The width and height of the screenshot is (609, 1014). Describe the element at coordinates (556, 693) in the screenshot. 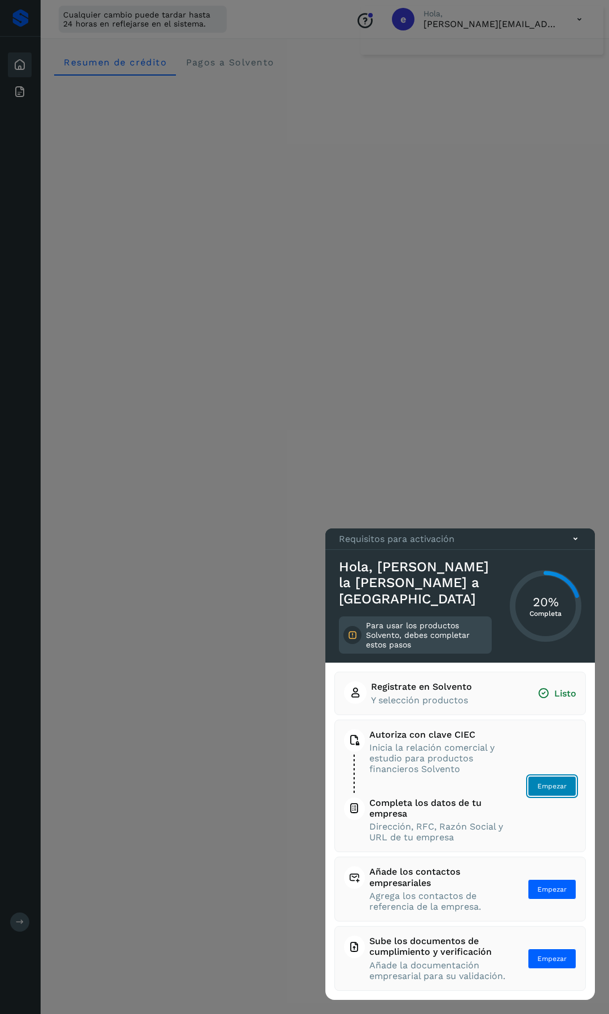

I see `span: Listo` at that location.